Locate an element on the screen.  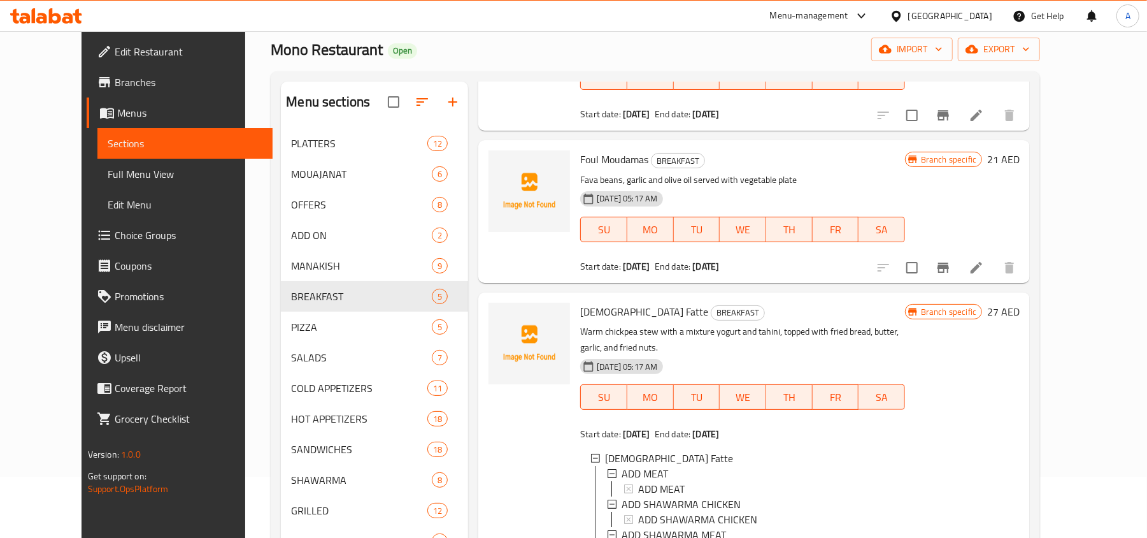
a: Edit Restaurant is located at coordinates (180, 52).